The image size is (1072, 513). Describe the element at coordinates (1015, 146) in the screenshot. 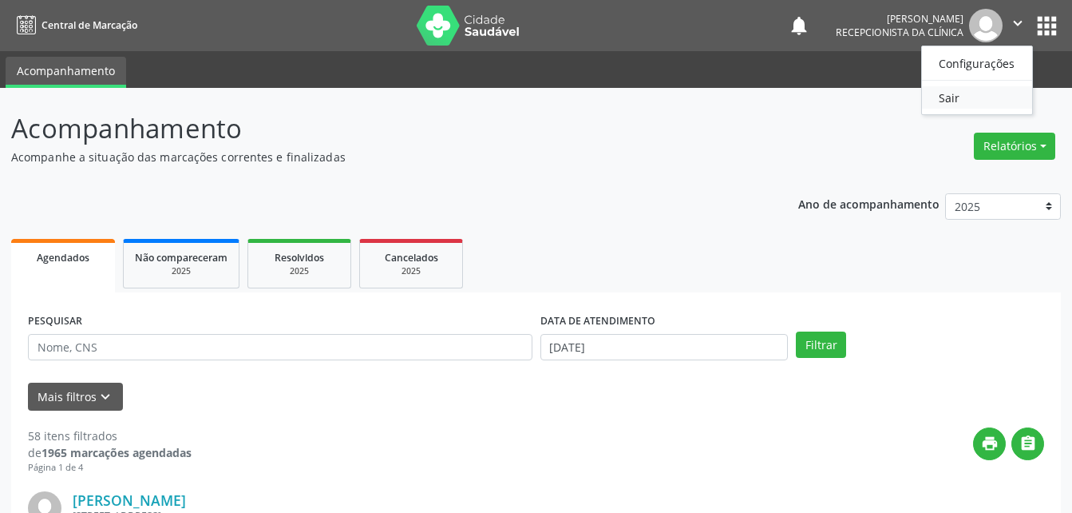

I see `button: Relatórios` at that location.